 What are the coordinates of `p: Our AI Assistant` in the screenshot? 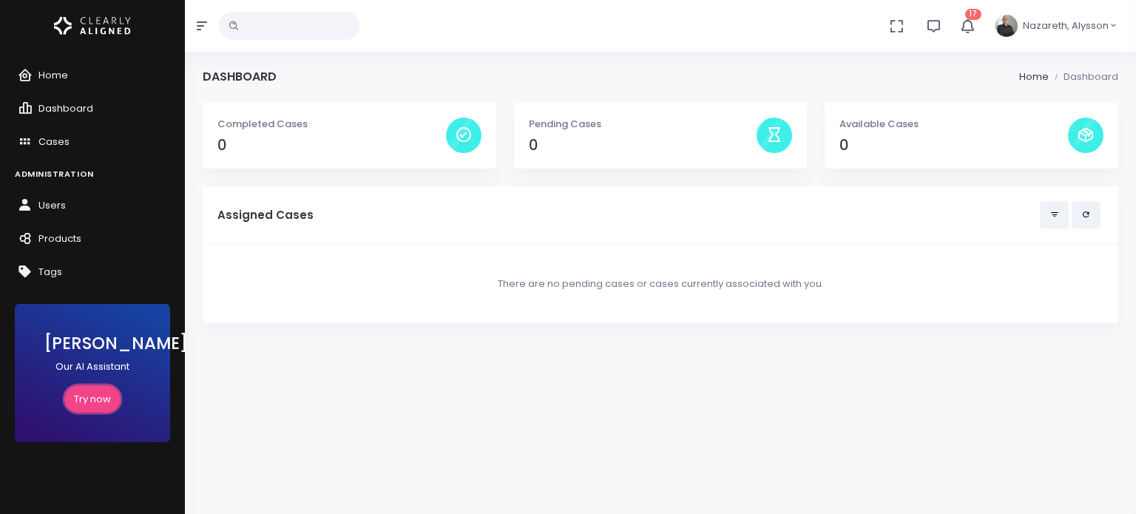 It's located at (92, 367).